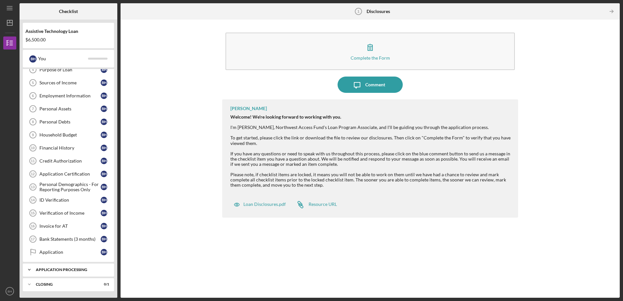 Image resolution: width=623 pixels, height=301 pixels. I want to click on a: 5Sources of IncomeBH, so click(68, 83).